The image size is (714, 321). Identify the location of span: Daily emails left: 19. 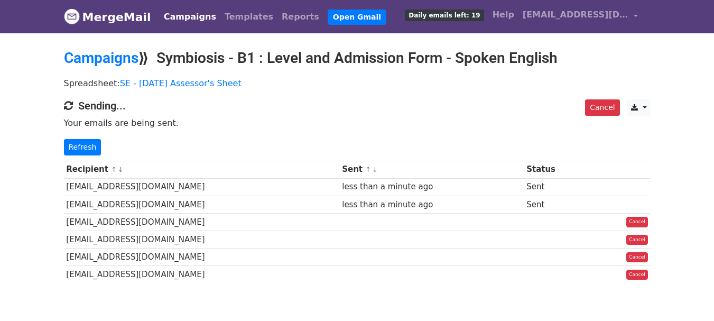
(444, 15).